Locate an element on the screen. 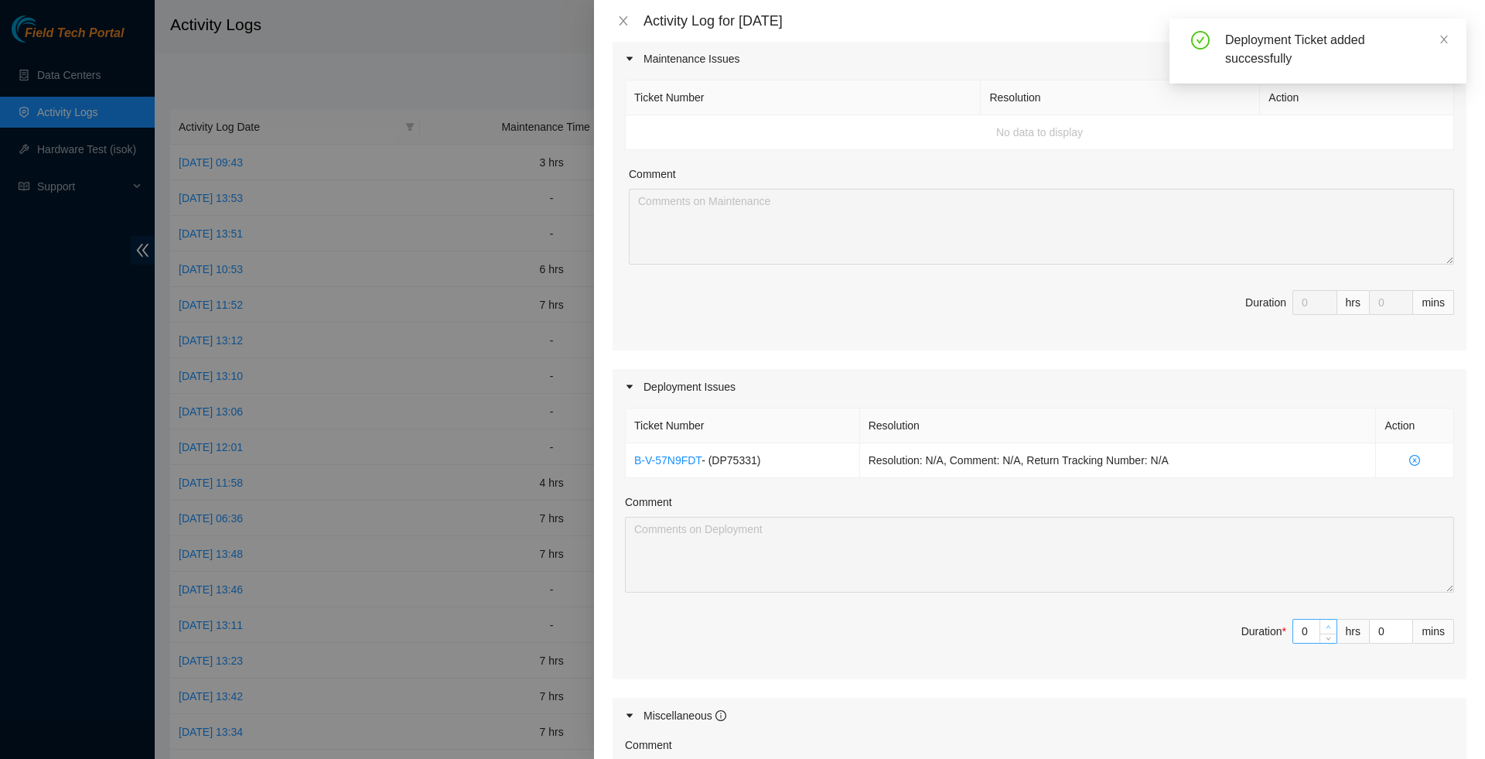  span: Increase Value is located at coordinates (1328, 626).